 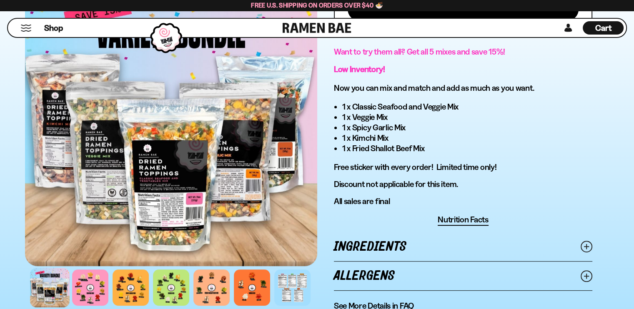 I want to click on span: Cart, so click(x=603, y=28).